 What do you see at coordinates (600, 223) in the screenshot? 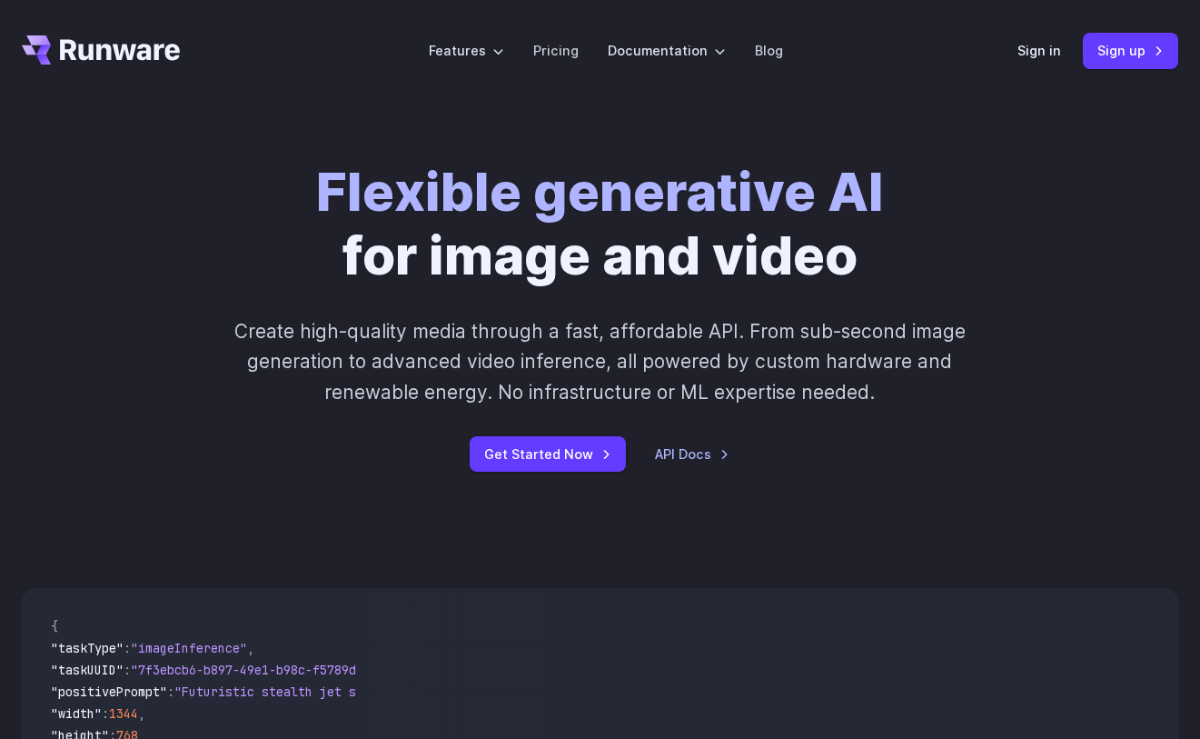
I see `h1: for image and video` at bounding box center [600, 223].